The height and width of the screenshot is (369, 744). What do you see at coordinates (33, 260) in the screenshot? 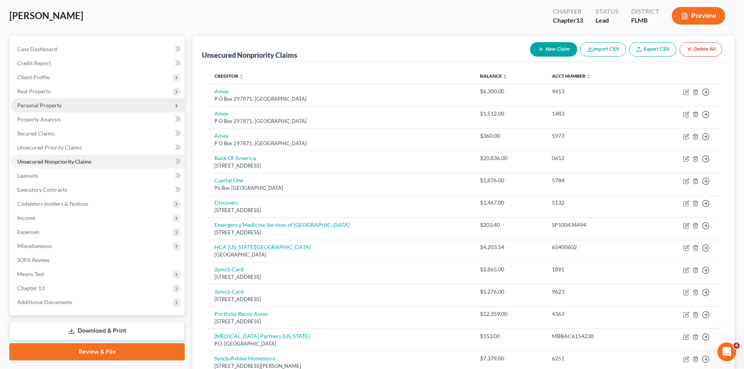
I see `span: SOFA Review` at bounding box center [33, 260].